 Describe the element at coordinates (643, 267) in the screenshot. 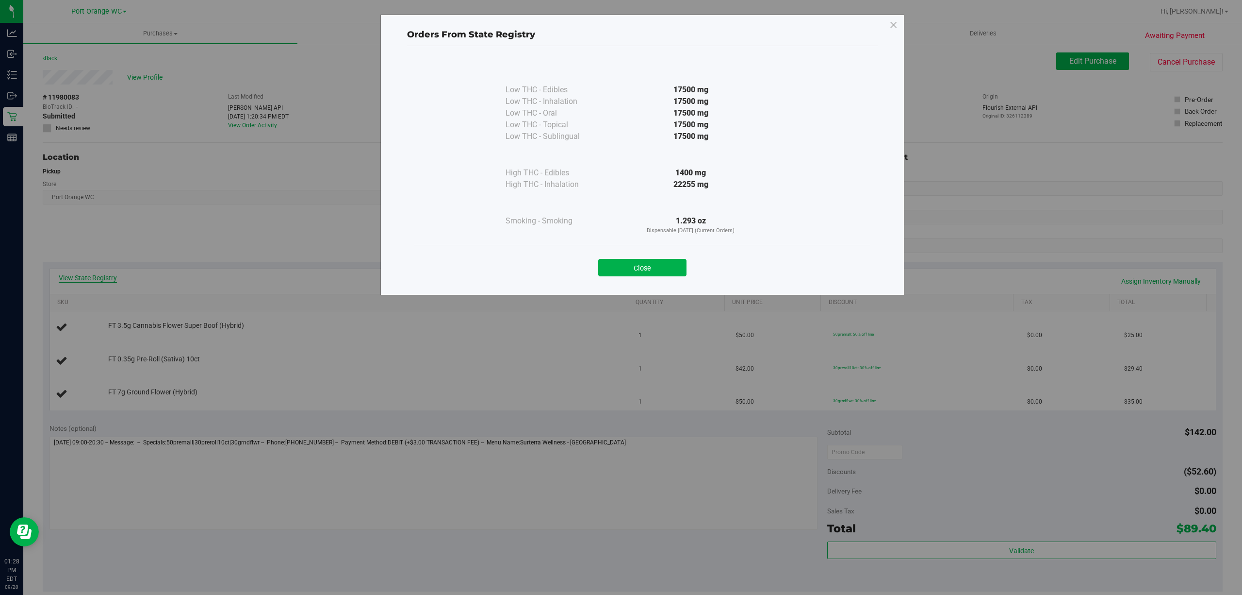

I see `button: Close` at that location.